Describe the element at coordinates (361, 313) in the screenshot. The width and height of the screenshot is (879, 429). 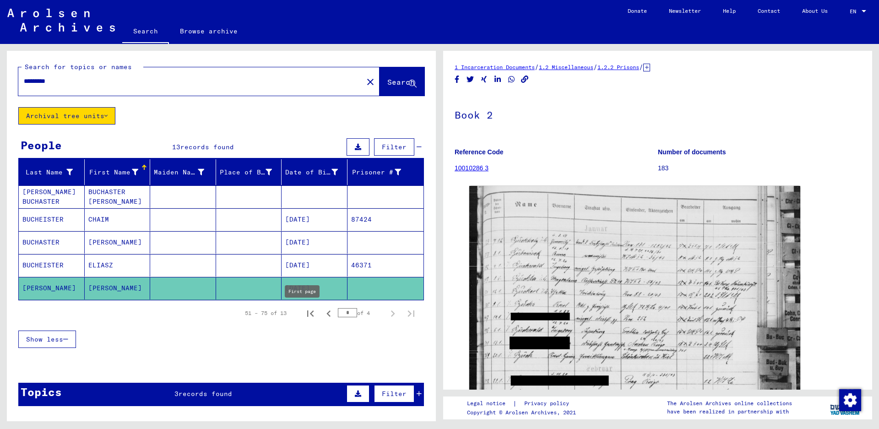
I see `div: of 4` at that location.